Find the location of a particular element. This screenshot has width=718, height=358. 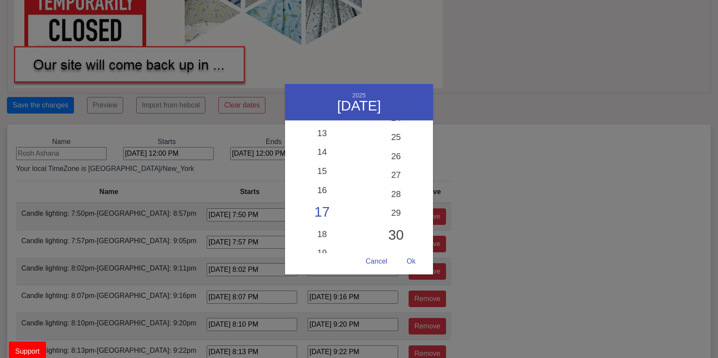

div: 2025 is located at coordinates (359, 95).